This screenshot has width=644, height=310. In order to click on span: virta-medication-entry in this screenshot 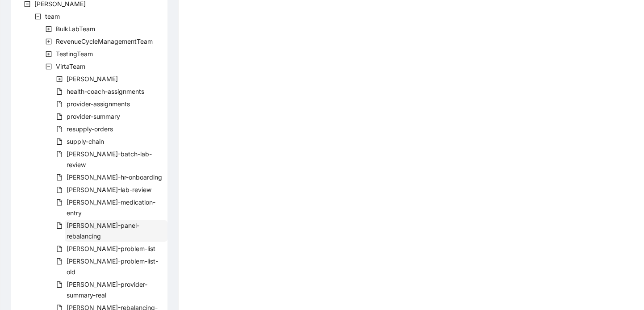, I will do `click(116, 208)`.